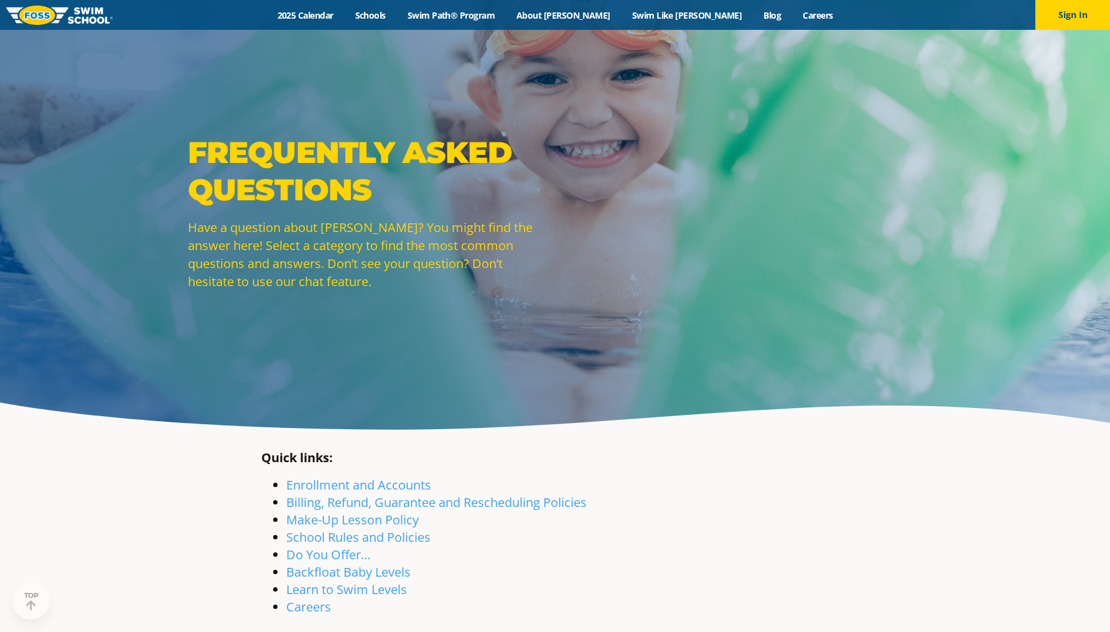 The height and width of the screenshot is (632, 1110). Describe the element at coordinates (370, 15) in the screenshot. I see `a: Schools` at that location.